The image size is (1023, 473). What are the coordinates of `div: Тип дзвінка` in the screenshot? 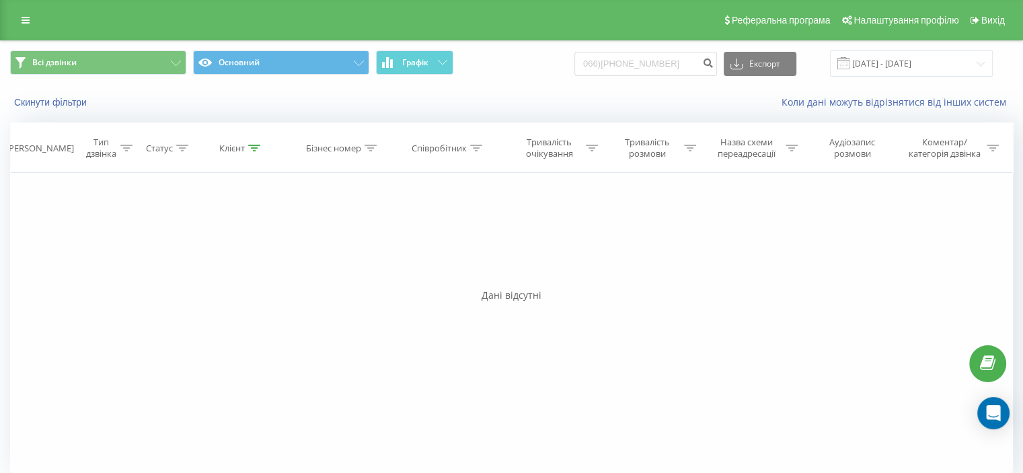 It's located at (100, 148).